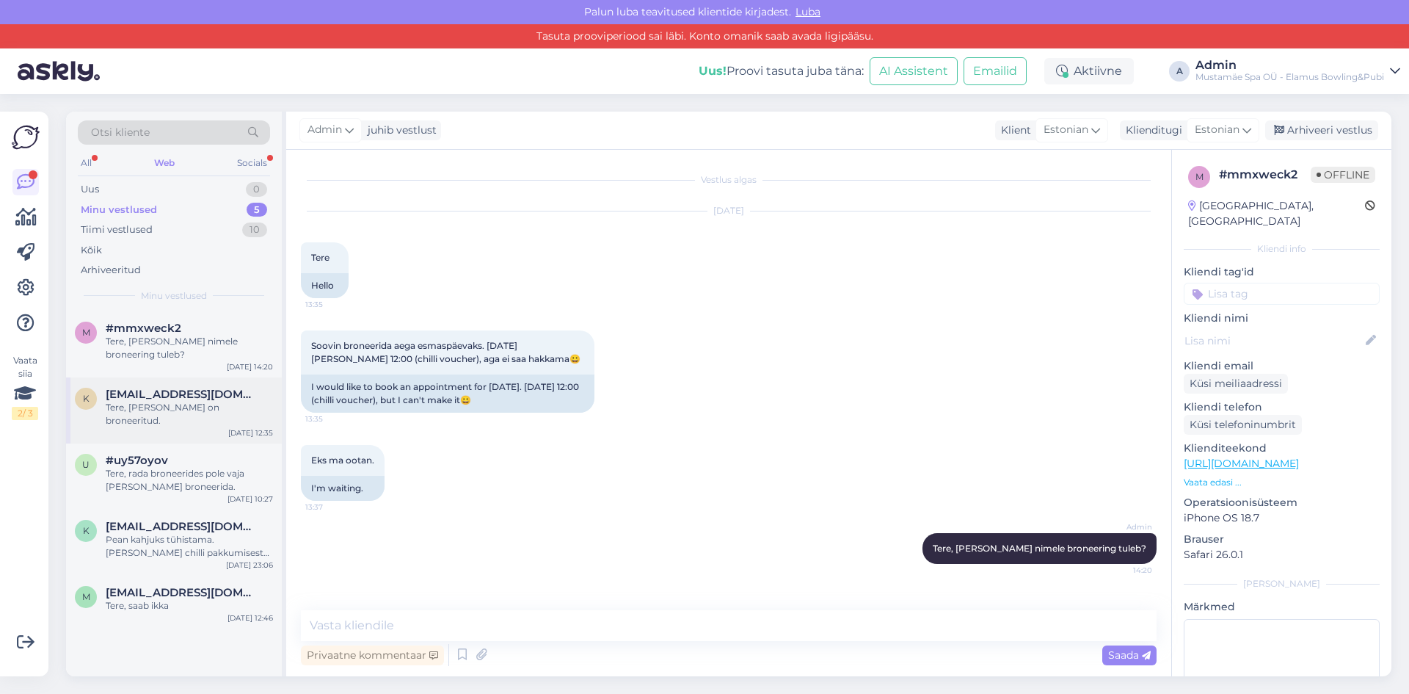  What do you see at coordinates (111, 270) in the screenshot?
I see `div: Arhiveeritud` at bounding box center [111, 270].